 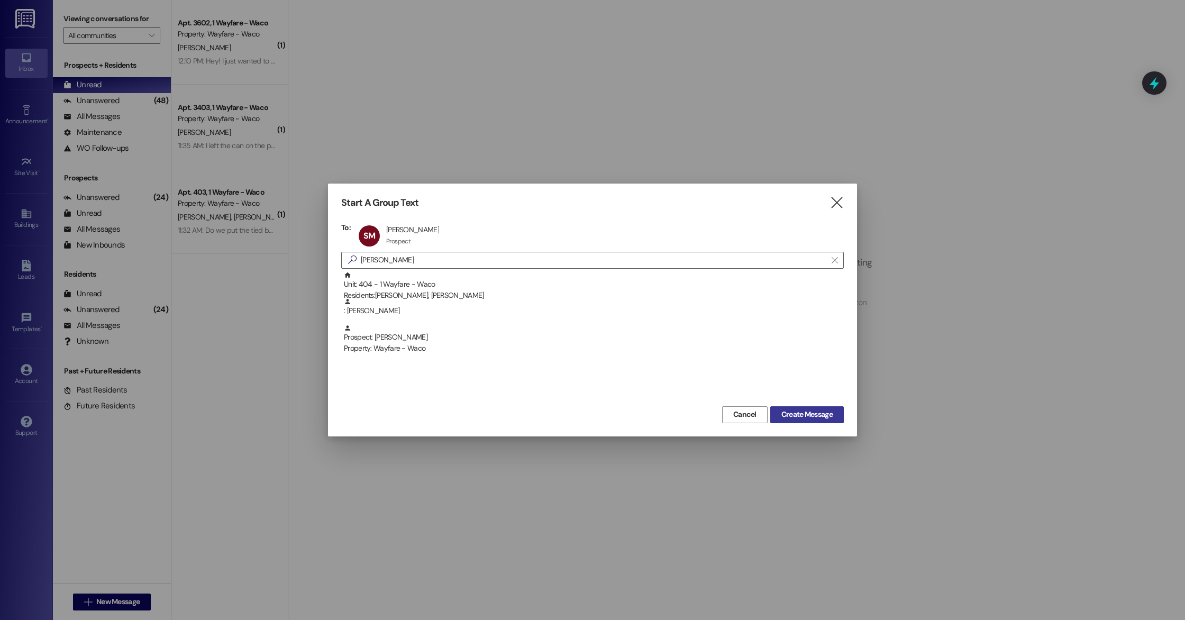 I want to click on div: Property: Wayfare - Waco, so click(x=594, y=348).